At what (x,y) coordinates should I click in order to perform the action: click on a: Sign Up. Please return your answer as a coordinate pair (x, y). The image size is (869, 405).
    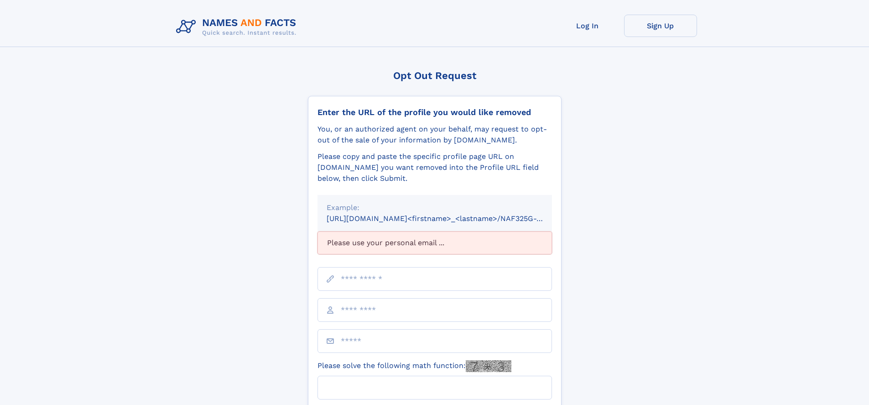
    Looking at the image, I should click on (661, 26).